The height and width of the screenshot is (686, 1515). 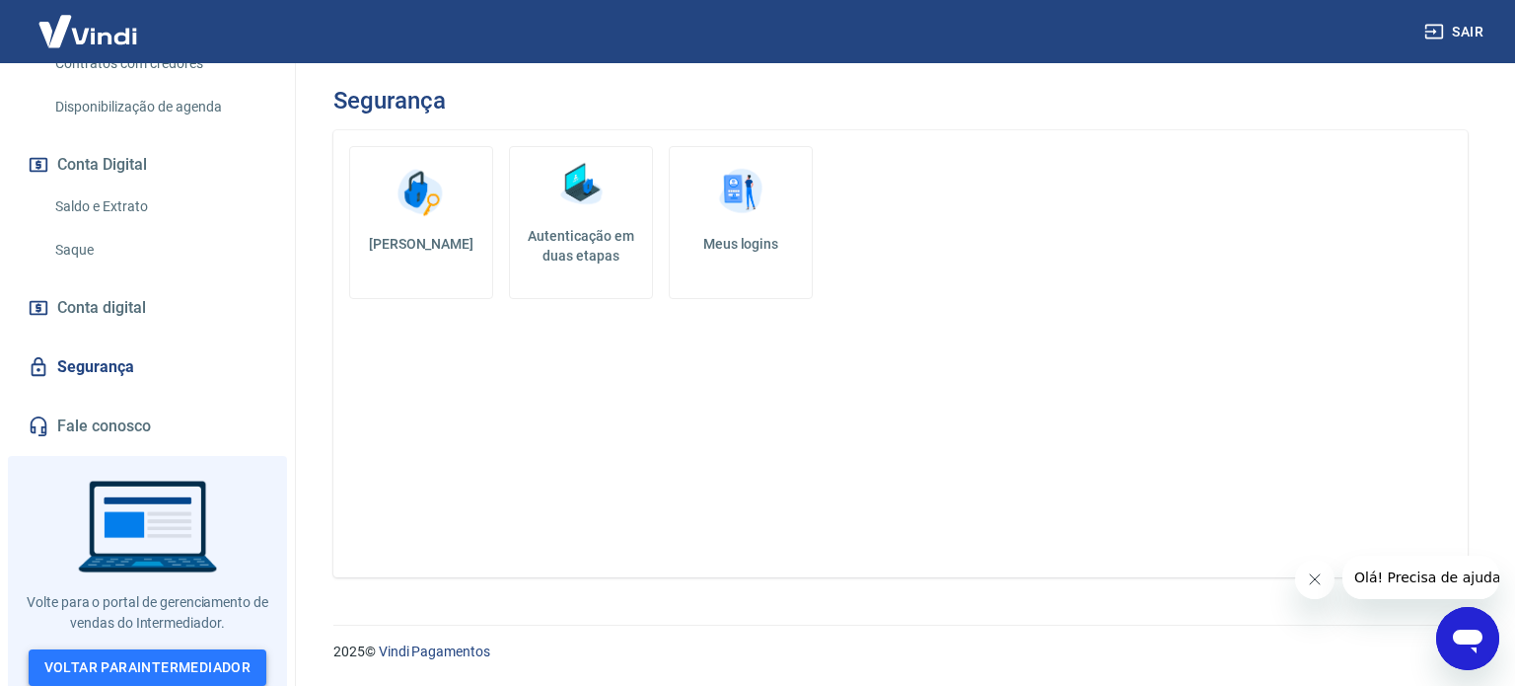 What do you see at coordinates (147, 165) in the screenshot?
I see `button: Conta Digital` at bounding box center [147, 165].